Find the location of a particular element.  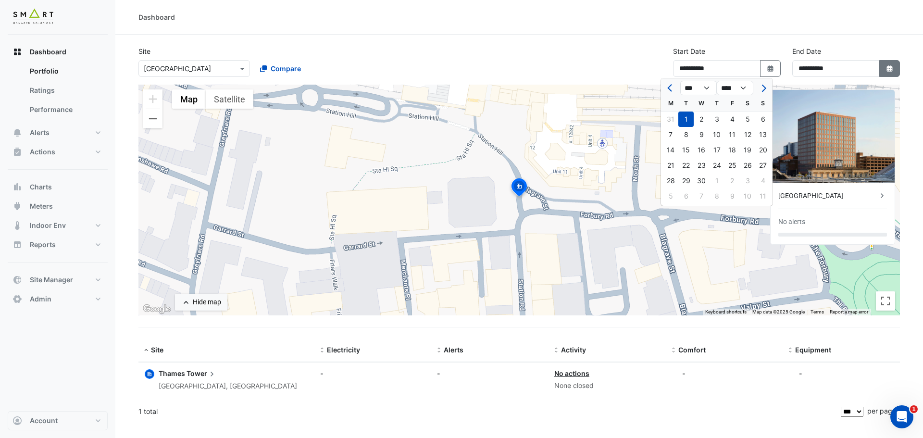

span: Dashboard is located at coordinates (48, 52).